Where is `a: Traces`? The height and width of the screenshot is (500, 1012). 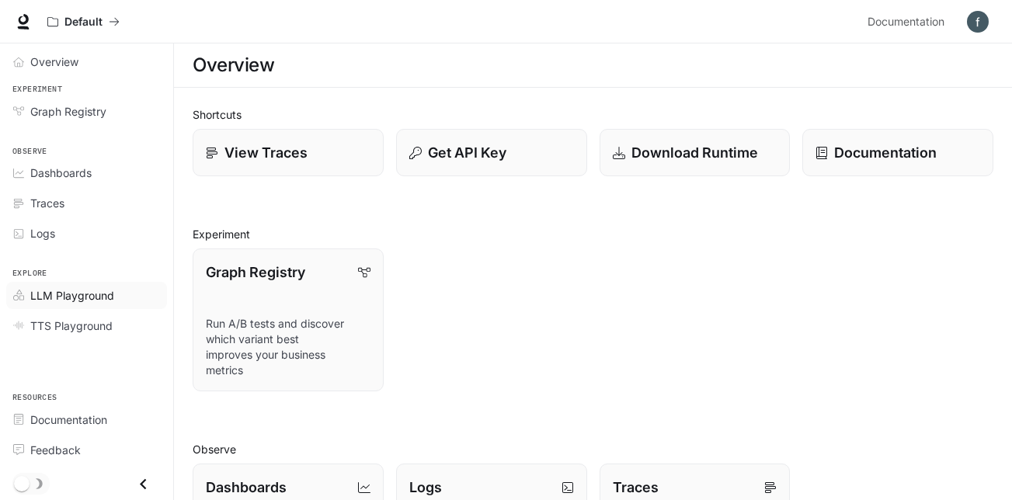 a: Traces is located at coordinates (86, 203).